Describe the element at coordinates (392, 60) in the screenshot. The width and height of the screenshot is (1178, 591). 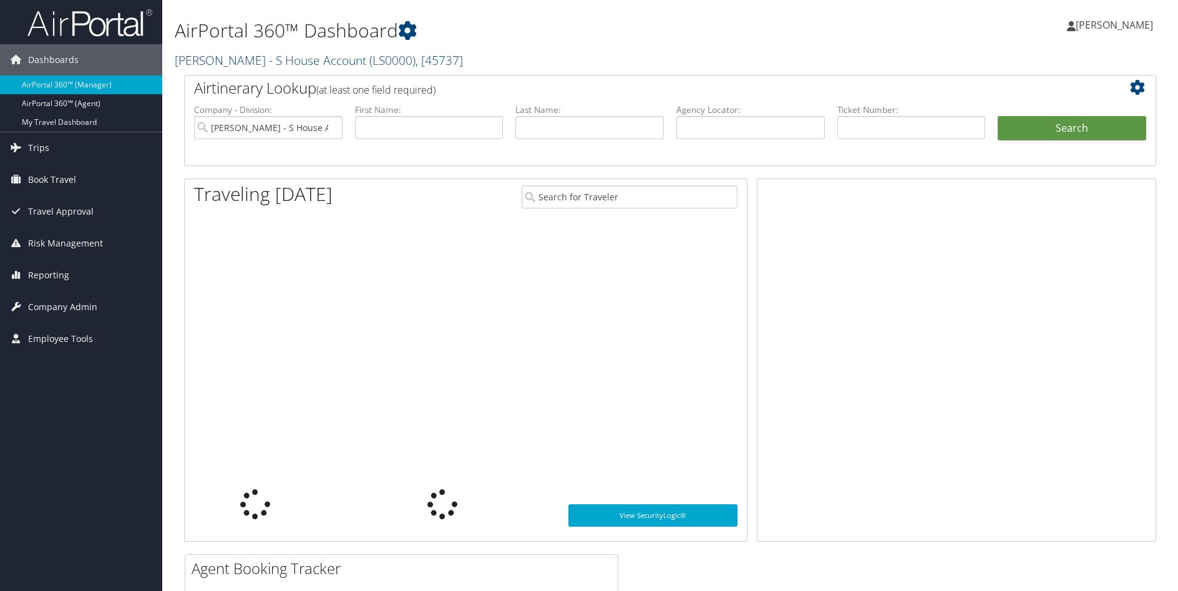
I see `span: ( LS0000 )` at that location.